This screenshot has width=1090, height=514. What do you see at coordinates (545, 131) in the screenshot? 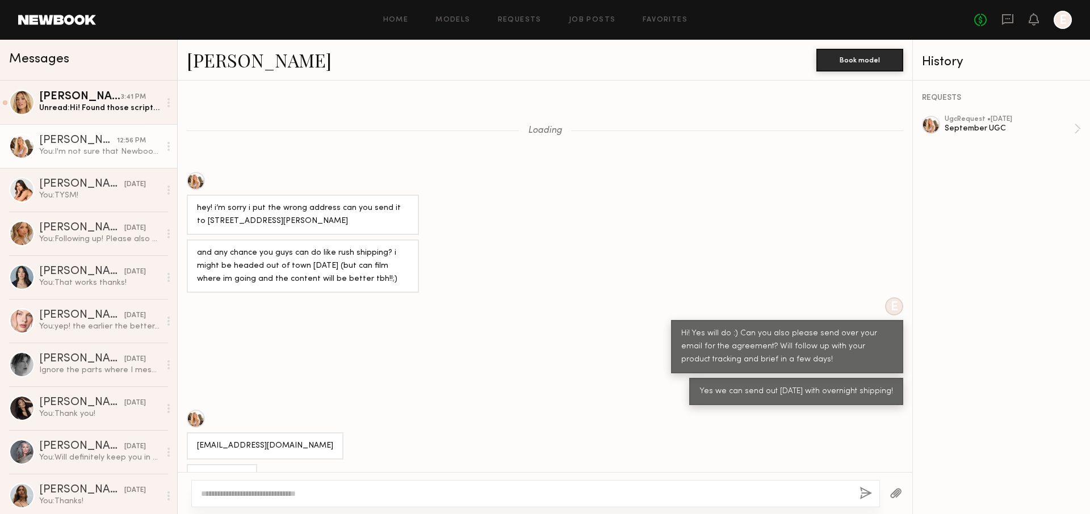
I see `span: Loading` at bounding box center [545, 131].